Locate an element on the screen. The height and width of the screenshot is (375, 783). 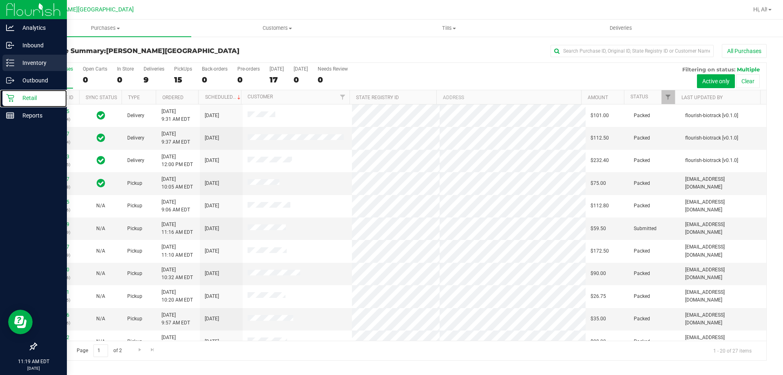
a: 11841645 is located at coordinates (58, 111).